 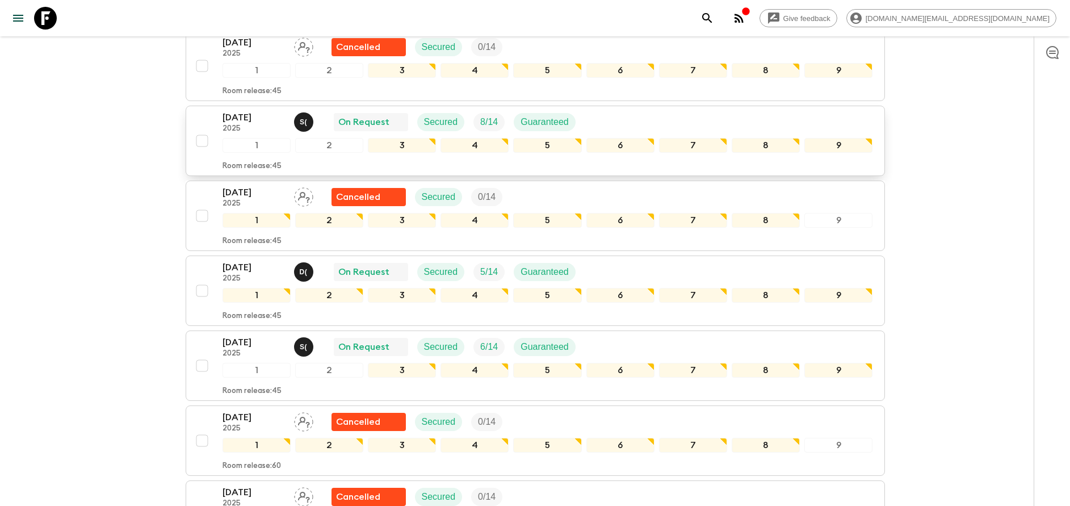 What do you see at coordinates (806, 18) in the screenshot?
I see `span: Give feedback` at bounding box center [806, 18].